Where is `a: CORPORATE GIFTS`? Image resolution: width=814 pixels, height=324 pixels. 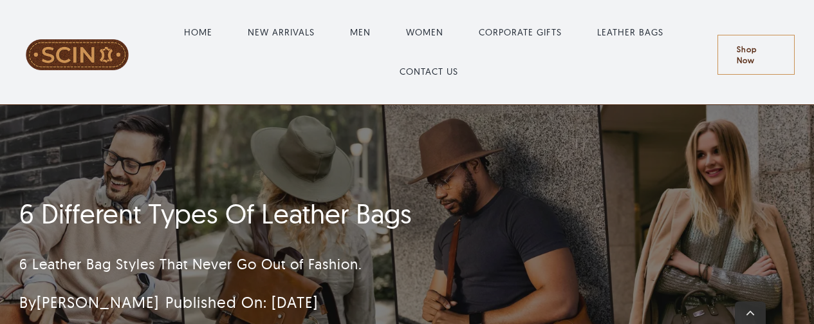 a: CORPORATE GIFTS is located at coordinates (520, 32).